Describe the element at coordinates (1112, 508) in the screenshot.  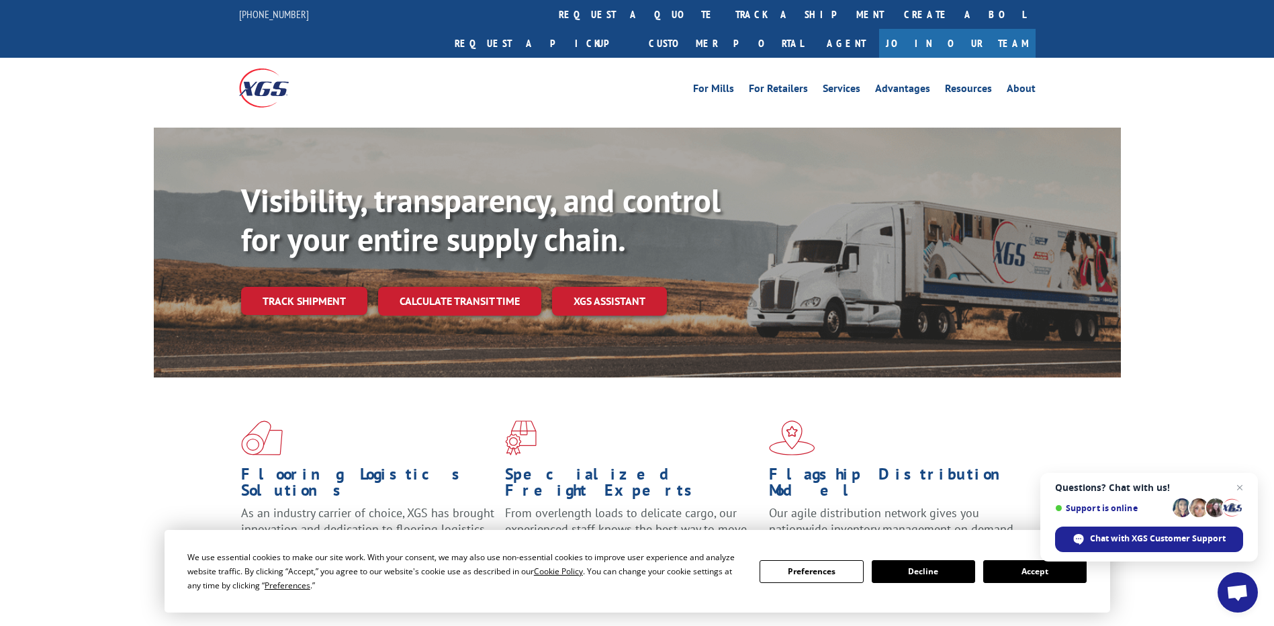
I see `span: Support is online` at that location.